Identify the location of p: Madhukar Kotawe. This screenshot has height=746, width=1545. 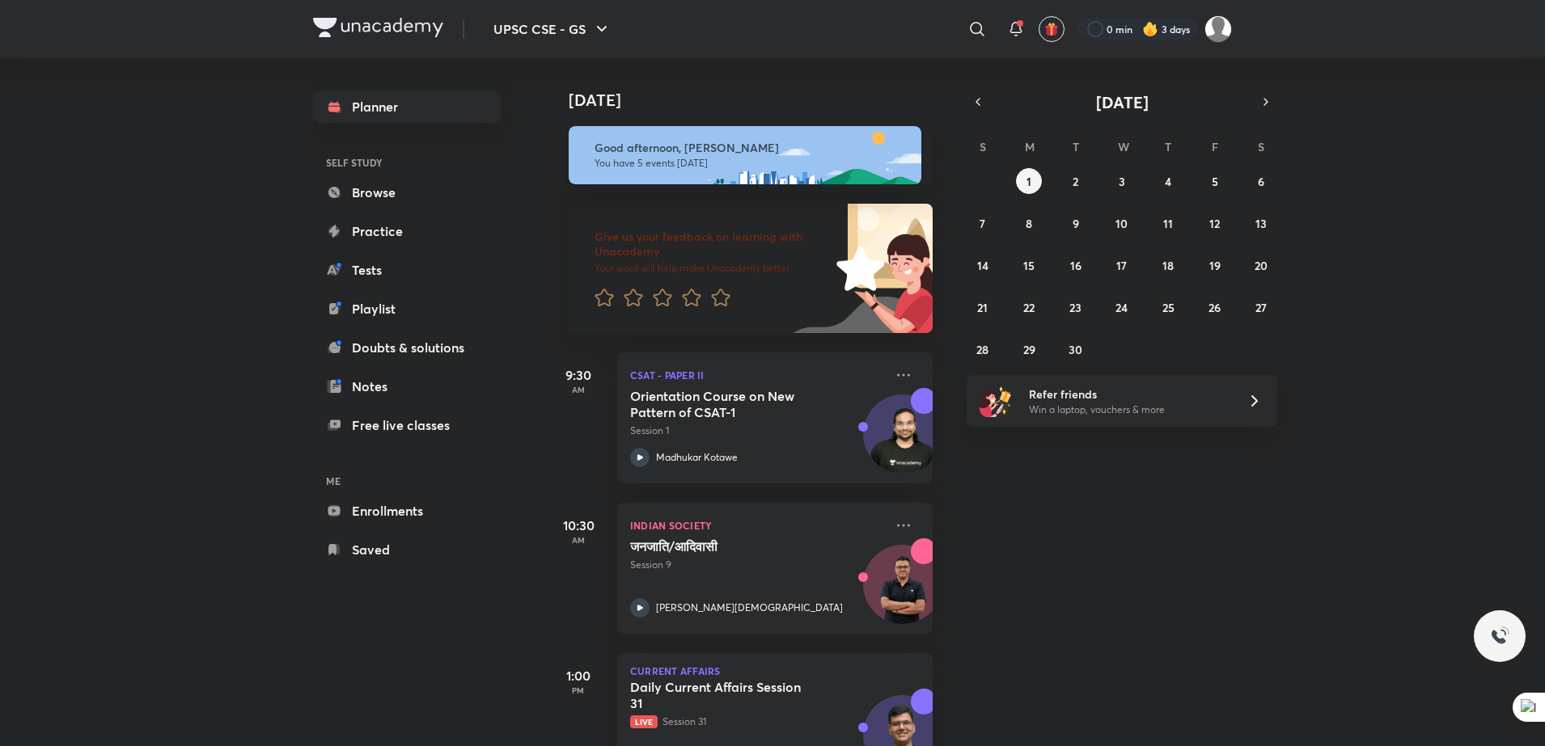
(696, 458).